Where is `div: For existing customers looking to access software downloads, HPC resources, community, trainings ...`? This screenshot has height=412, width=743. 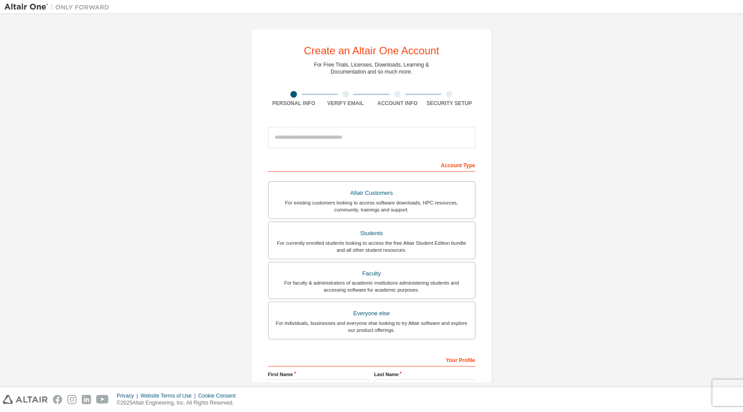
div: For existing customers looking to access software downloads, HPC resources, community, trainings ... is located at coordinates (372, 206).